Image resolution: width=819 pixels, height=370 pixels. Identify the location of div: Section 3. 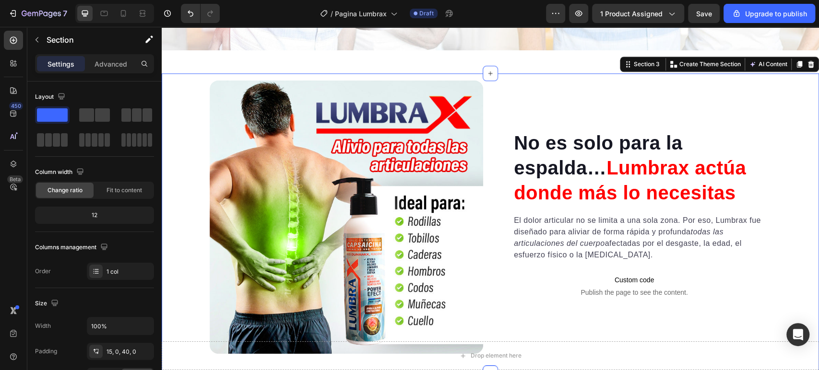
(485, 37).